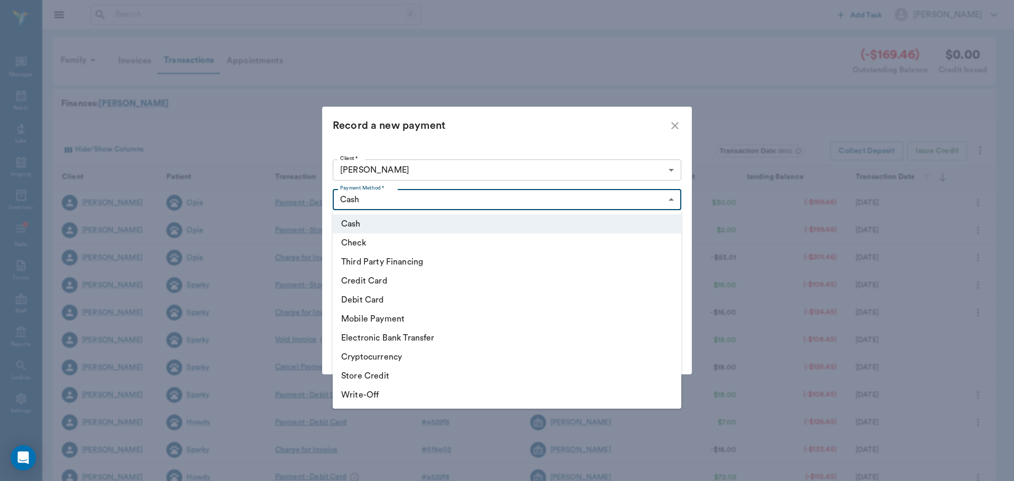  I want to click on li: Cryptocurrency, so click(507, 357).